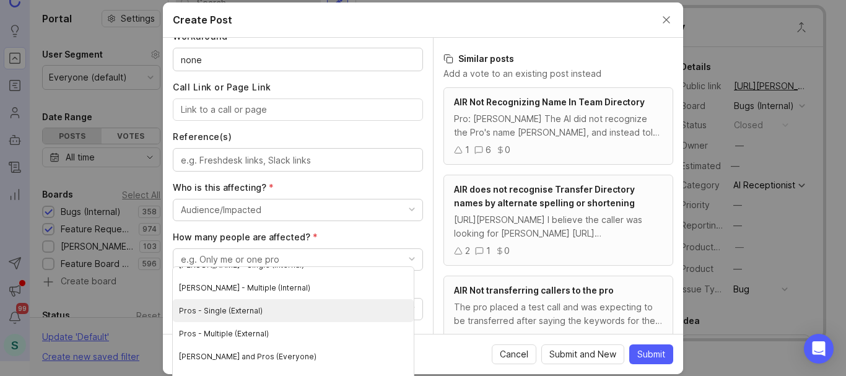 The image size is (846, 376). I want to click on span: How many people are affected? (required), so click(245, 237).